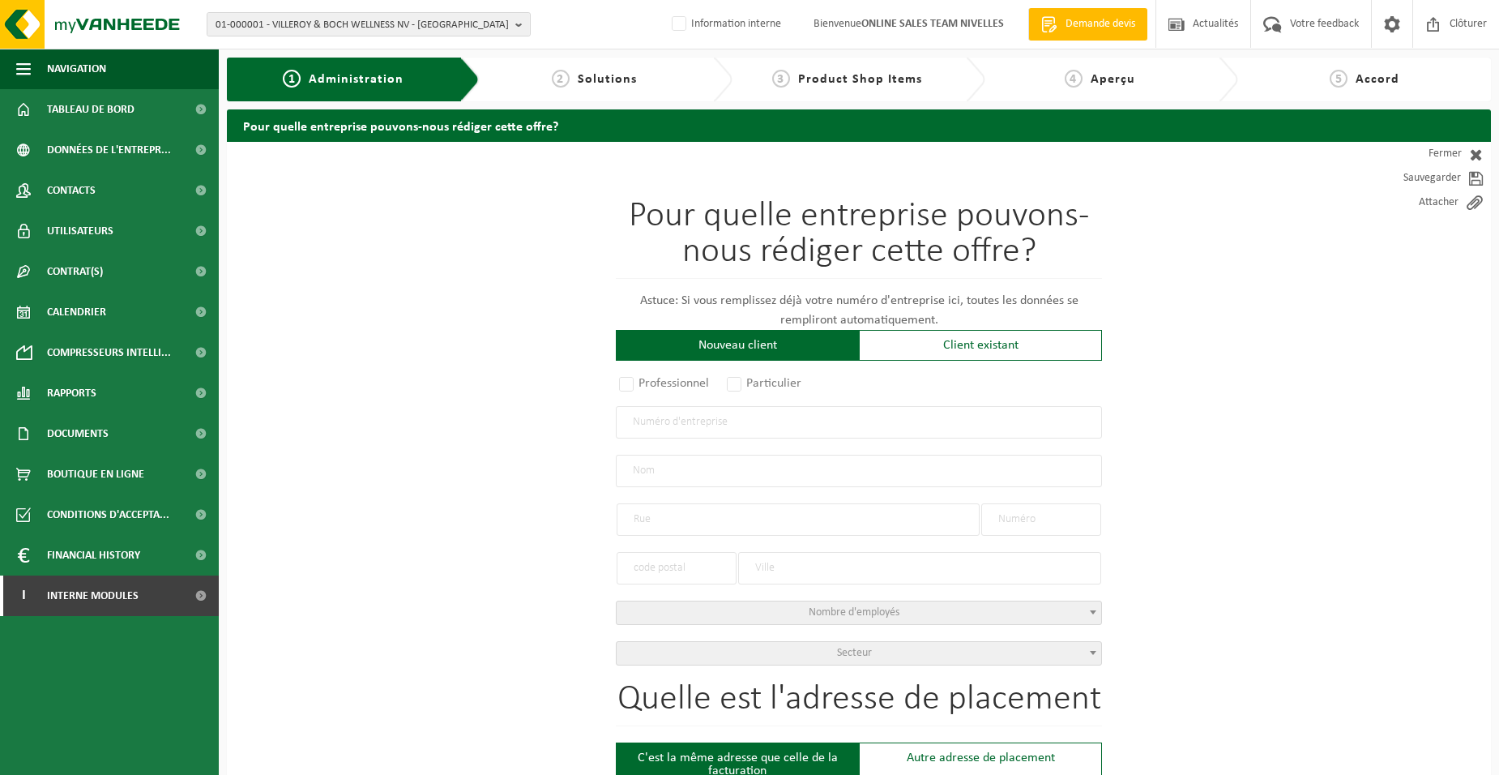 This screenshot has width=1499, height=775. Describe the element at coordinates (93, 555) in the screenshot. I see `span: Financial History` at that location.